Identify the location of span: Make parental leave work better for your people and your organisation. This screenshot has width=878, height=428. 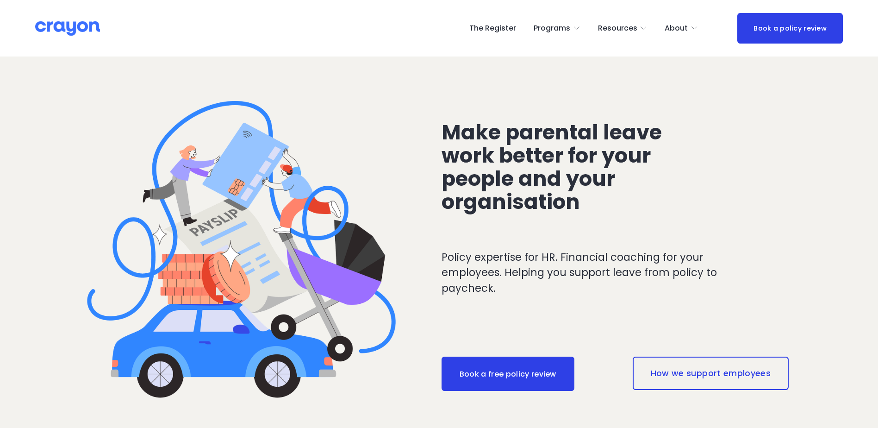
(554, 167).